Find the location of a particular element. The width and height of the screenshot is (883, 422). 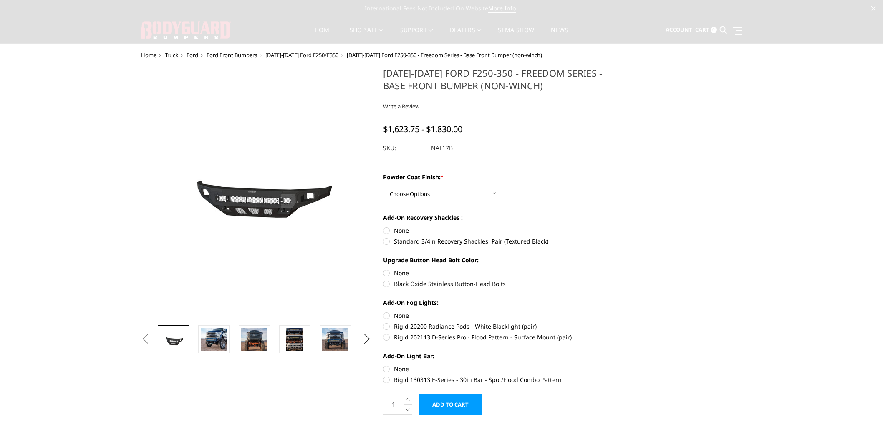

a: Truck is located at coordinates (171, 55).